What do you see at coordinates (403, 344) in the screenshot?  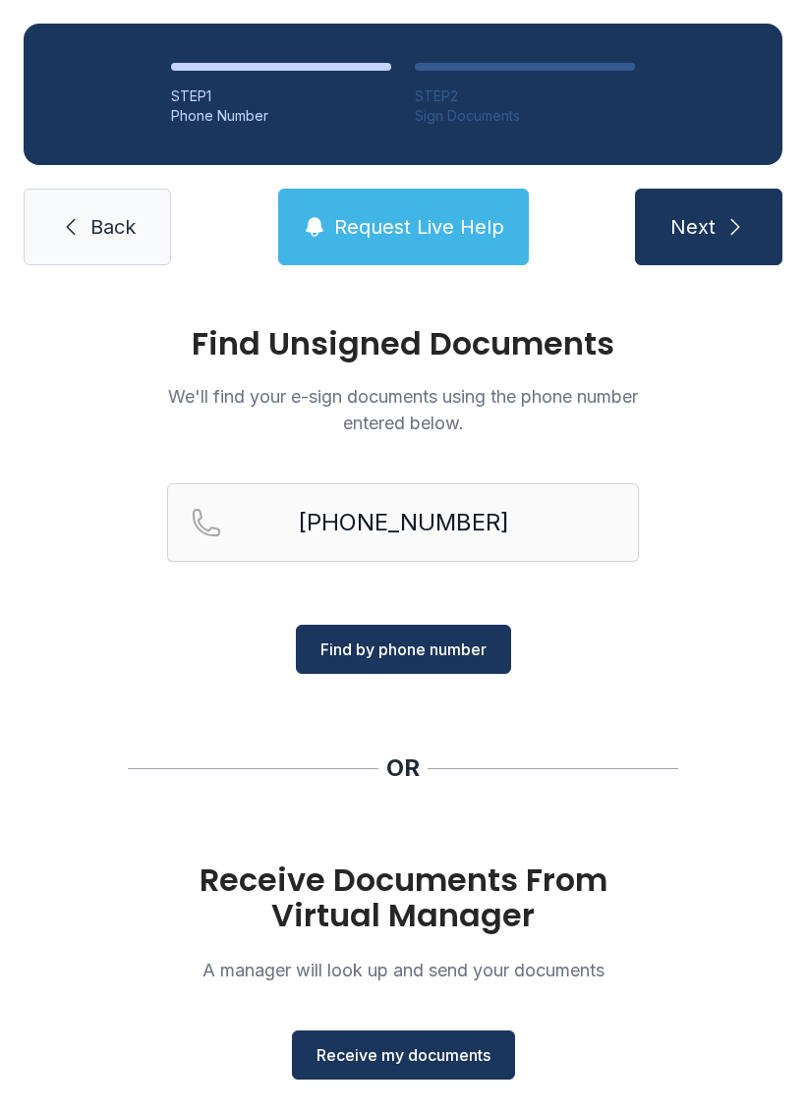 I see `h1: Find Unsigned Documents` at bounding box center [403, 344].